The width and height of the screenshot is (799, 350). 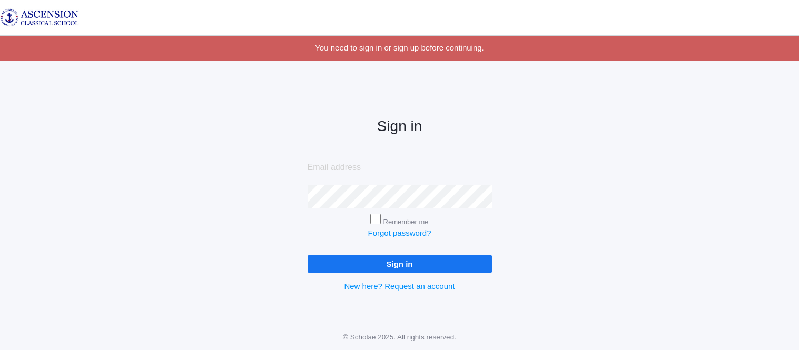 What do you see at coordinates (406, 222) in the screenshot?
I see `label: Remember me` at bounding box center [406, 222].